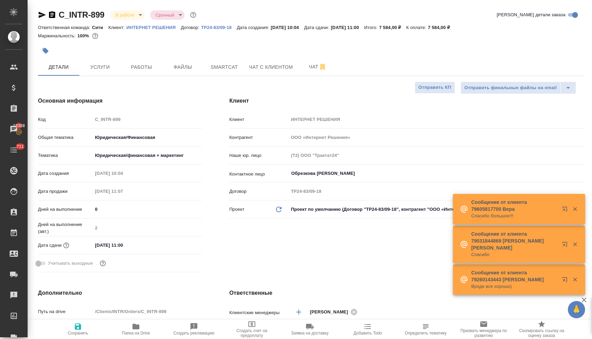 The height and width of the screenshot is (339, 592). Describe the element at coordinates (142, 67) in the screenshot. I see `span: Работы` at that location.